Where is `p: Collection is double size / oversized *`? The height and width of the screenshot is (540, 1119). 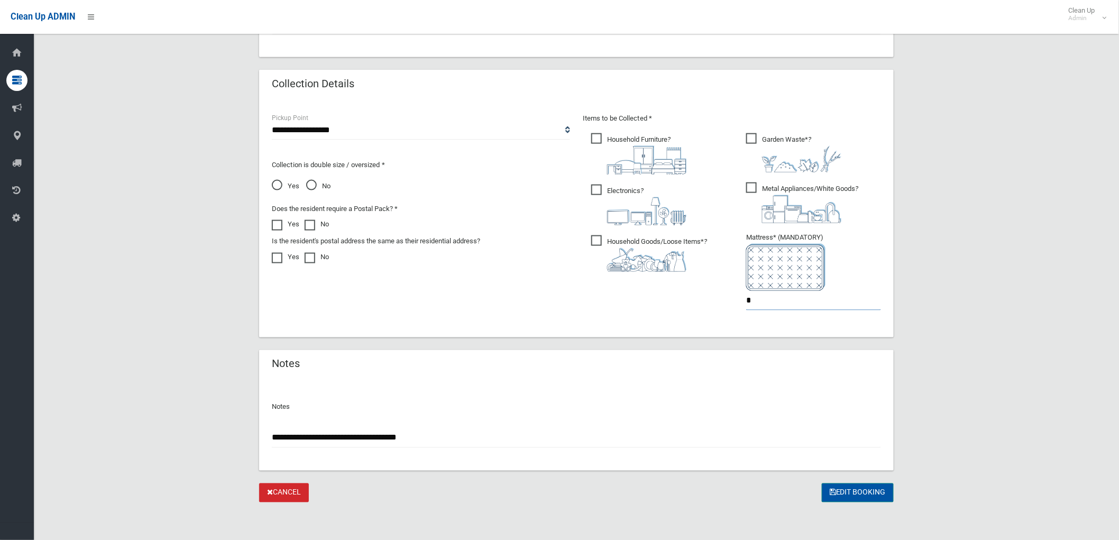 p: Collection is double size / oversized * is located at coordinates (421, 165).